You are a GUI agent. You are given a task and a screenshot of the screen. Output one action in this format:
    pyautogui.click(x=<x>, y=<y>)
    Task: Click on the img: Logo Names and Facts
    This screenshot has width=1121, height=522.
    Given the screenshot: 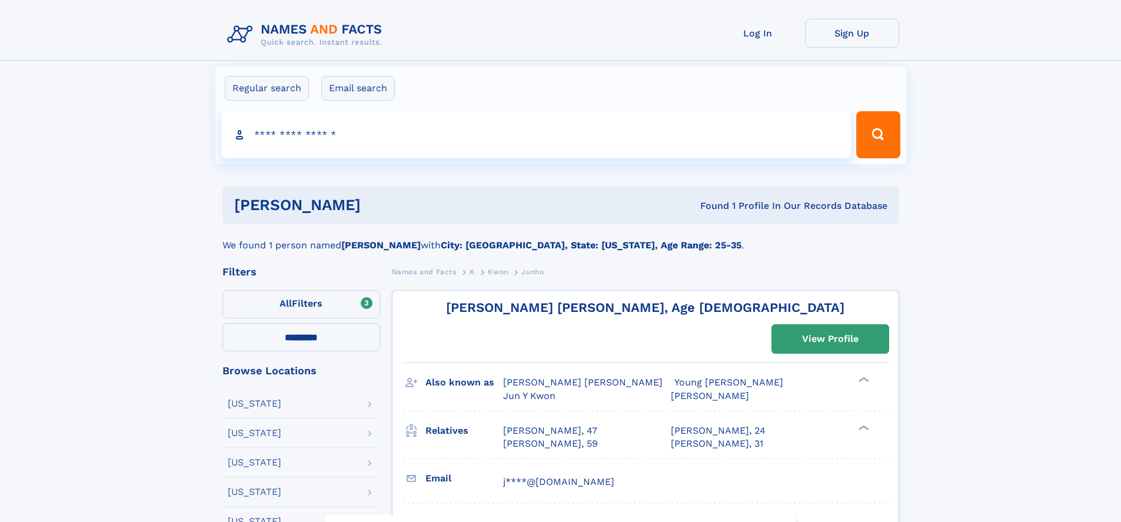 What is the action you would take?
    pyautogui.click(x=307, y=35)
    